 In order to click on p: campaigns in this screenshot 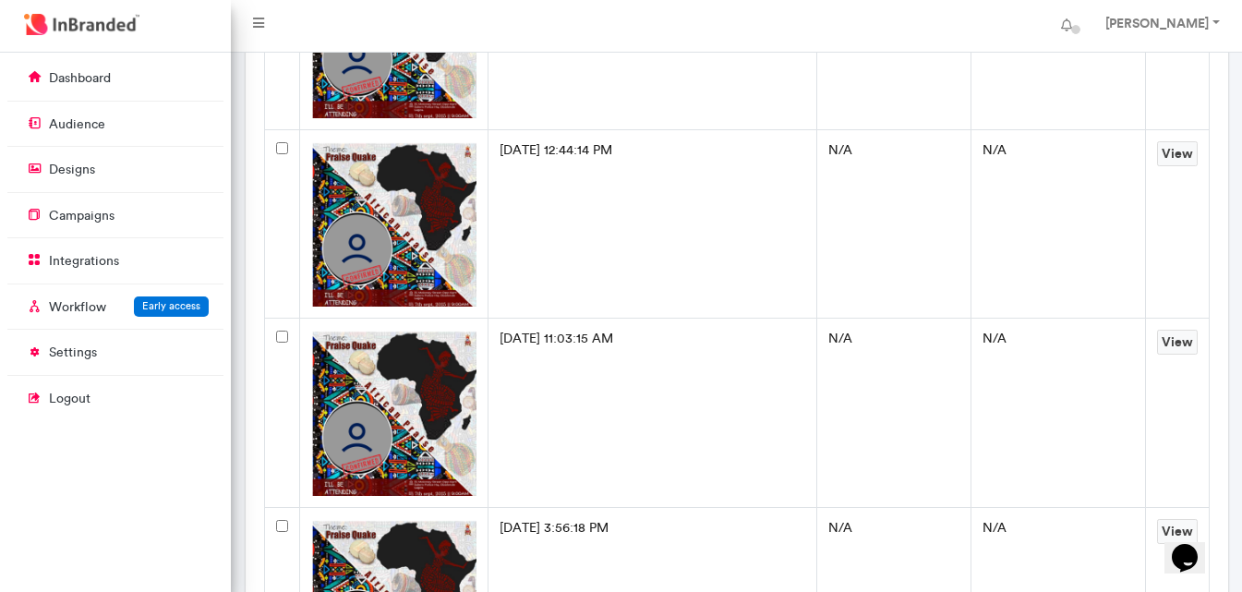, I will do `click(81, 216)`.